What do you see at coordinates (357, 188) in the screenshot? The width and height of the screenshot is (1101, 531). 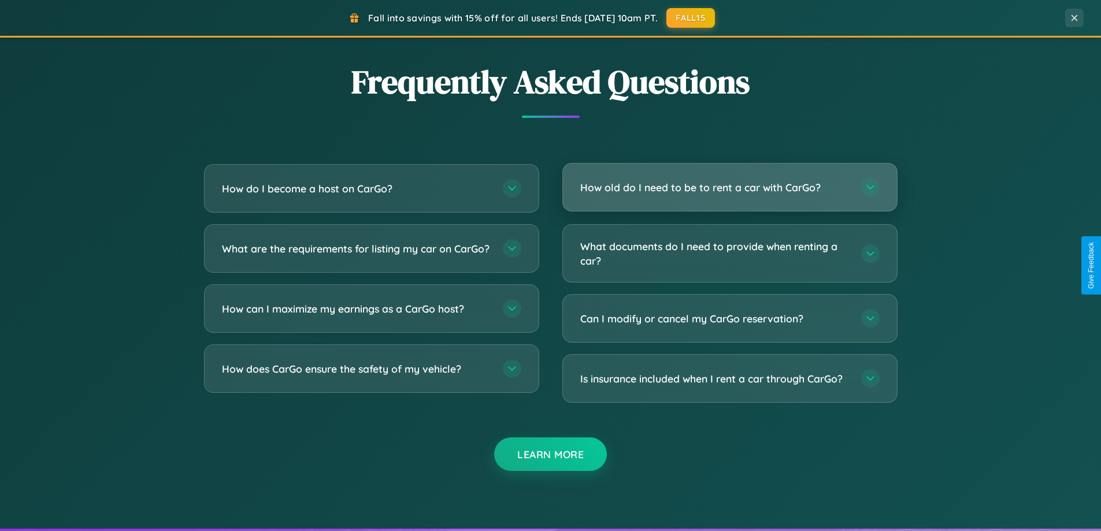 I see `h3: How do I become a host on CarGo?` at bounding box center [357, 188].